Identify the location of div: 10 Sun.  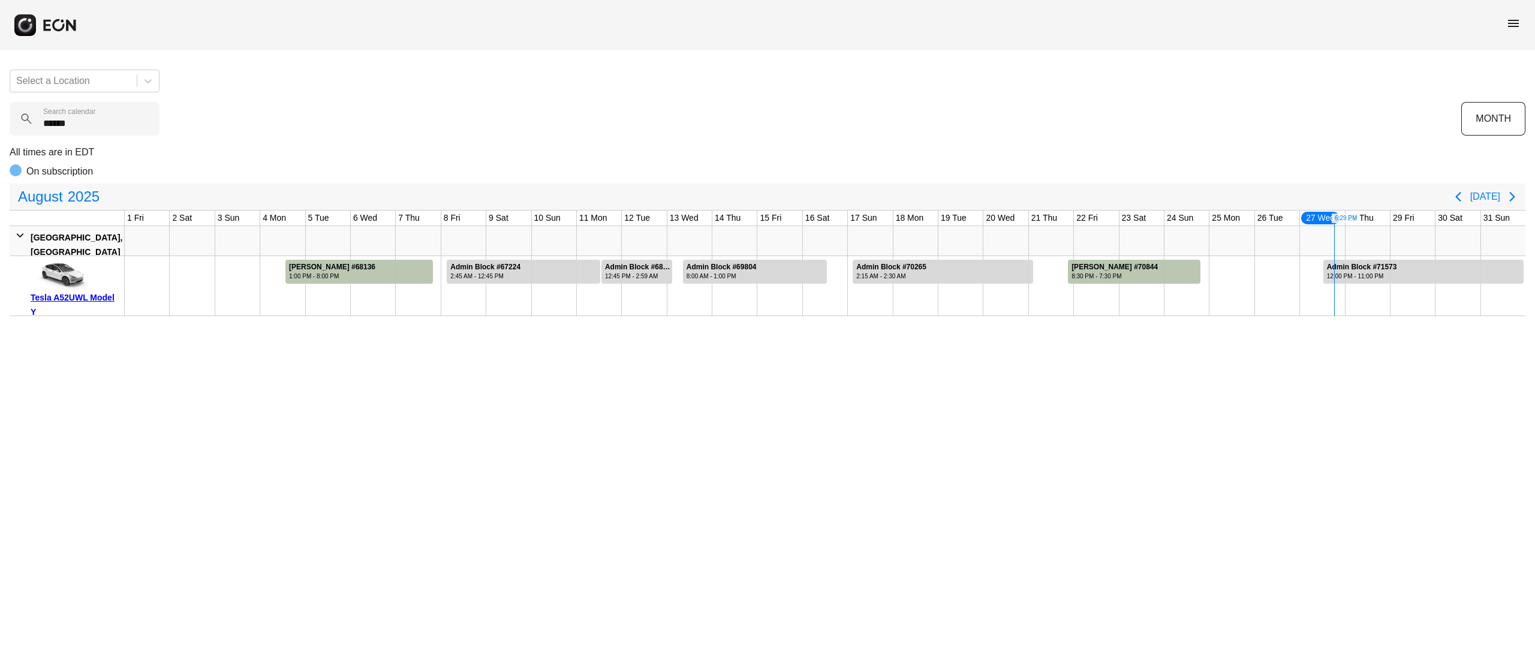
(547, 218).